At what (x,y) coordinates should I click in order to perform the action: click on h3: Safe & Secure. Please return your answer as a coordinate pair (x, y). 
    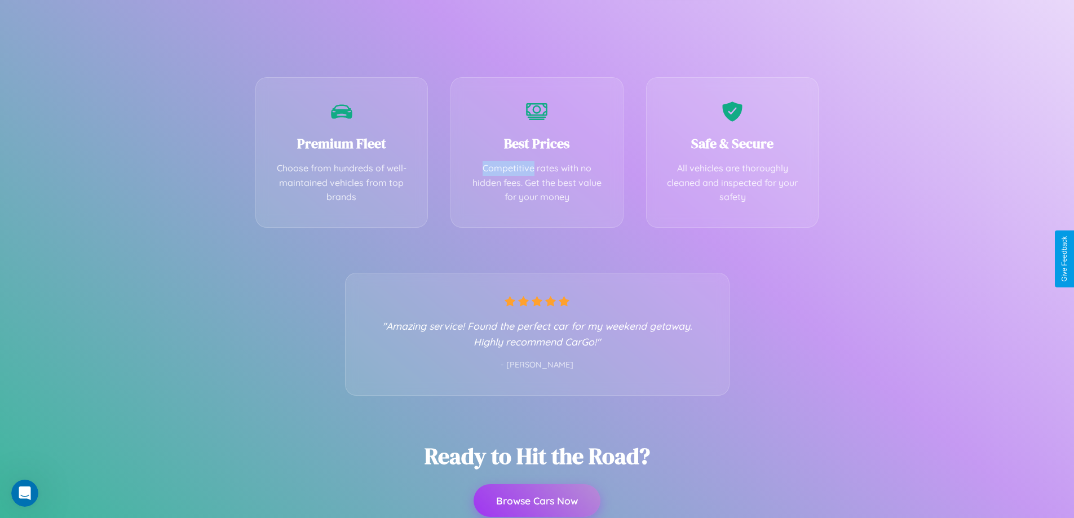
    Looking at the image, I should click on (732, 143).